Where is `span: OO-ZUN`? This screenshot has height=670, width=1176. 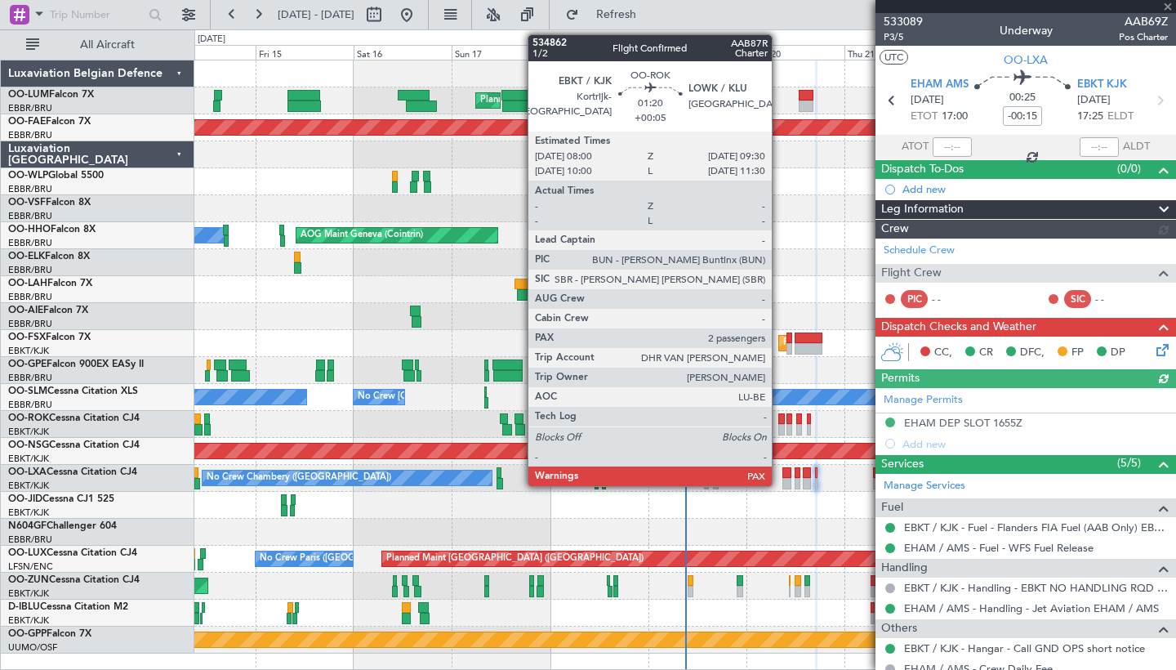 span: OO-ZUN is located at coordinates (29, 580).